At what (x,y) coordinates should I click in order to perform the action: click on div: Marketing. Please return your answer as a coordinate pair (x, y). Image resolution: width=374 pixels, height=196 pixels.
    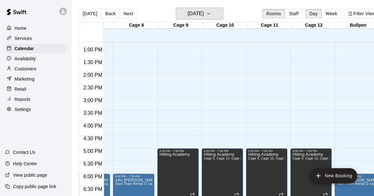
    Looking at the image, I should click on (35, 79).